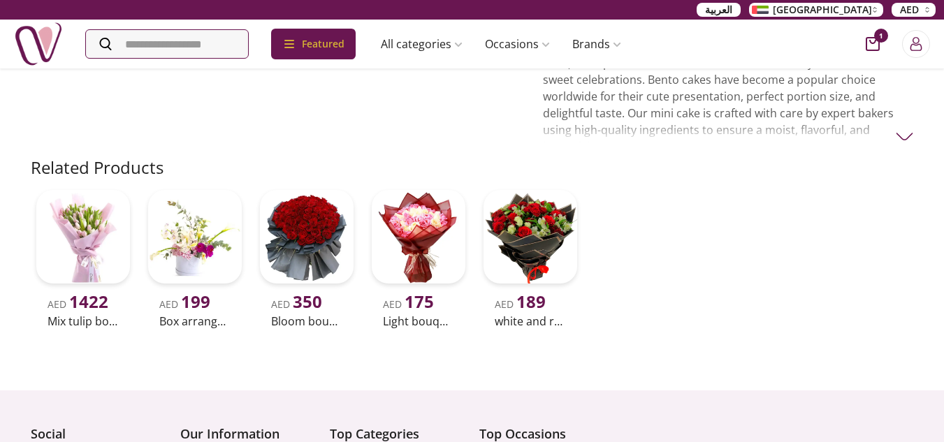 The width and height of the screenshot is (944, 442). What do you see at coordinates (760, 10) in the screenshot?
I see `img: Arabic_dztd3n.png` at bounding box center [760, 10].